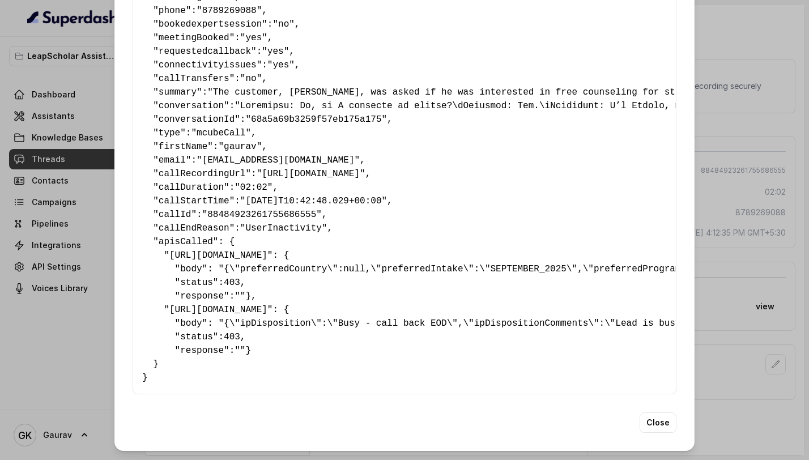  I want to click on span: "mcubeCall", so click(221, 133).